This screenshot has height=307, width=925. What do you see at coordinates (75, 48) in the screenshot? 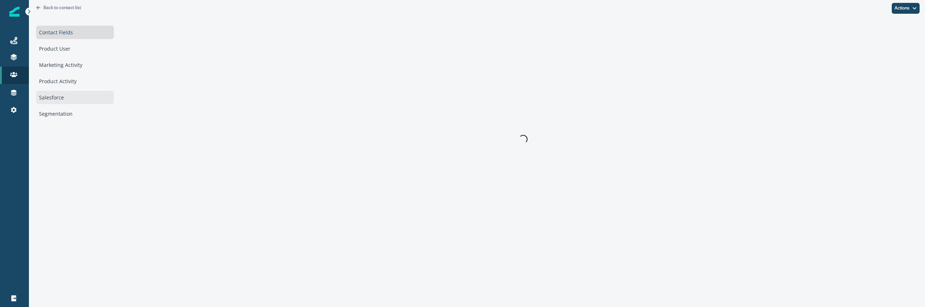
I see `div: Product User` at bounding box center [75, 48].